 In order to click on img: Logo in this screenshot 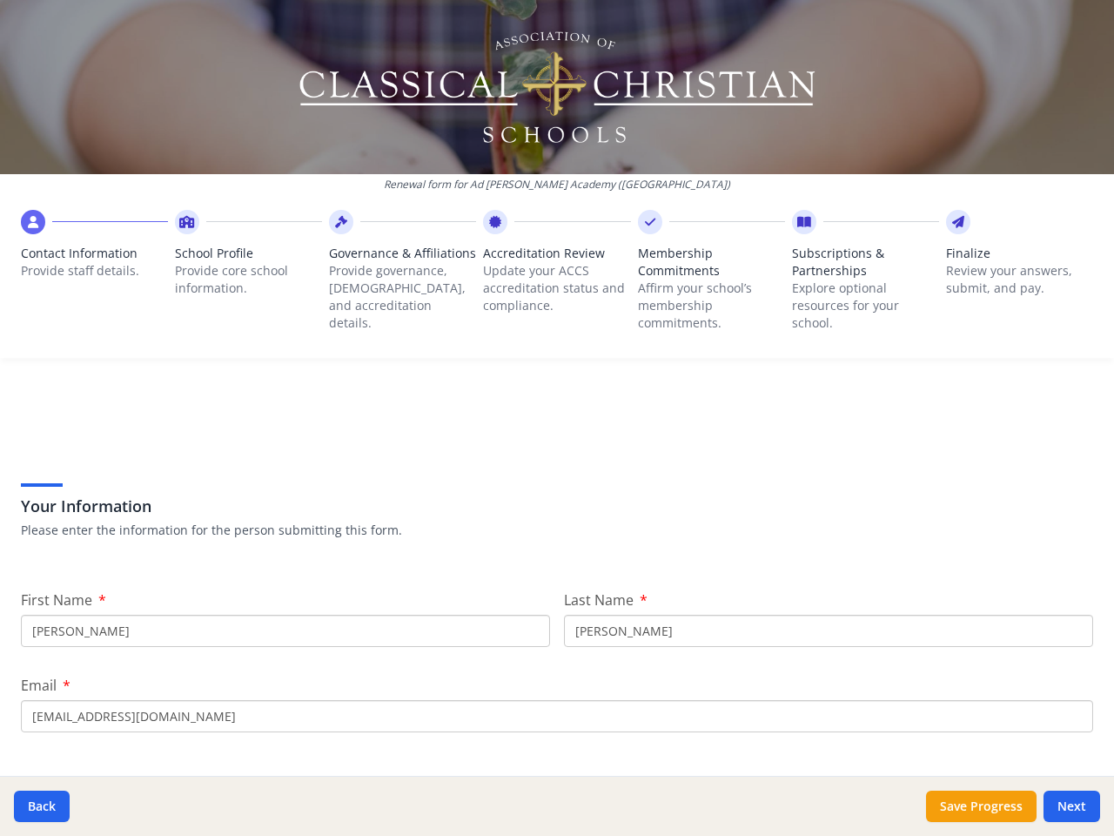, I will do `click(557, 87)`.